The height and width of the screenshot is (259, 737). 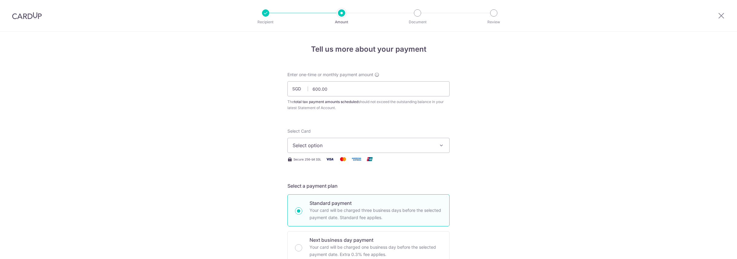 What do you see at coordinates (369, 89) in the screenshot?
I see `input: 0.00` at bounding box center [369, 89].